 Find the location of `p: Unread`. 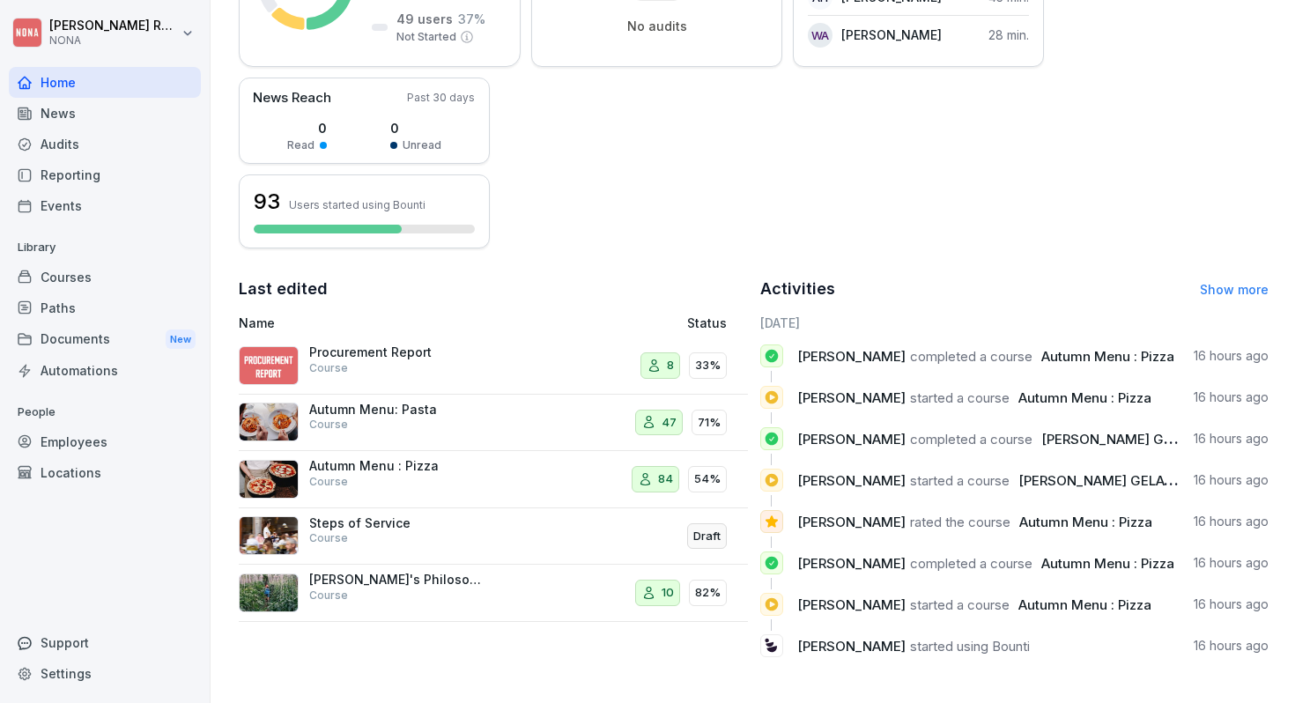

p: Unread is located at coordinates (422, 145).